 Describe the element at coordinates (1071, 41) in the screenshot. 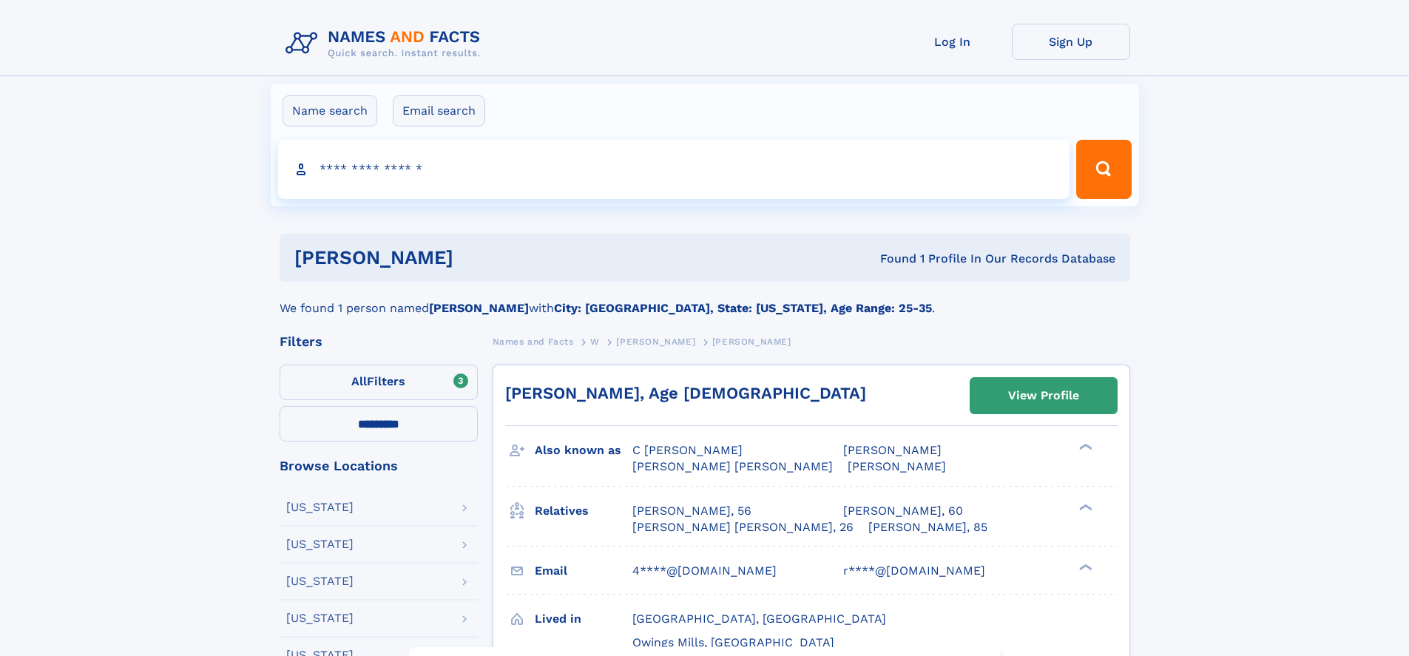

I see `a: Sign Up` at that location.